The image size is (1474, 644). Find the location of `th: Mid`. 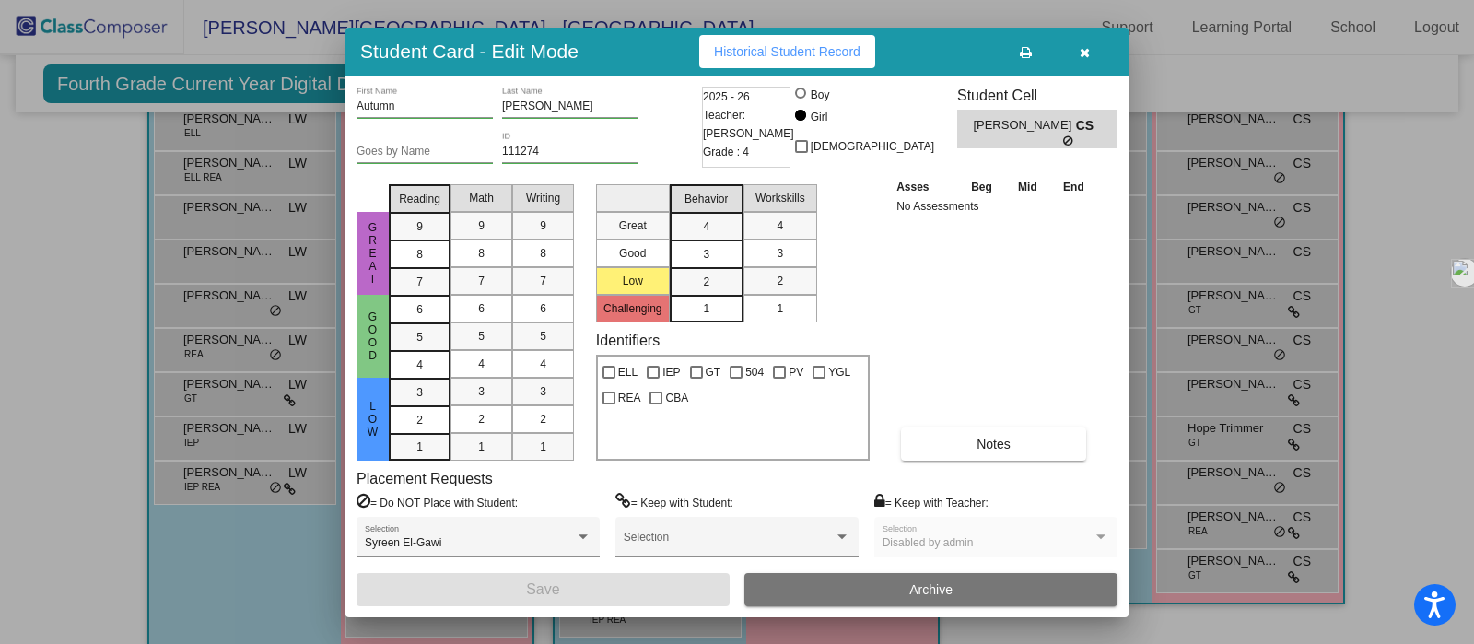

th: Mid is located at coordinates (1027, 187).